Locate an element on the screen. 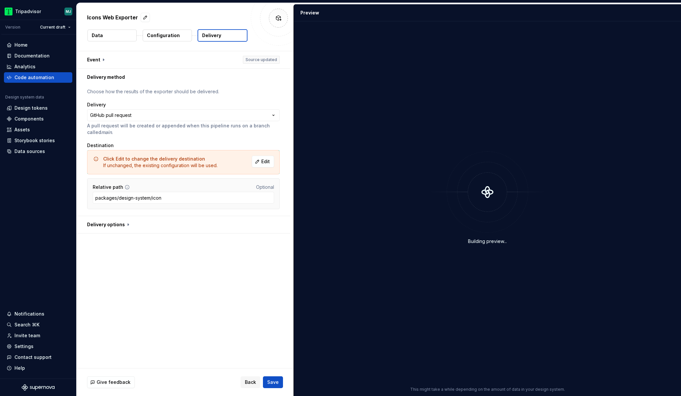 Image resolution: width=681 pixels, height=396 pixels. button: Configuration is located at coordinates (167, 36).